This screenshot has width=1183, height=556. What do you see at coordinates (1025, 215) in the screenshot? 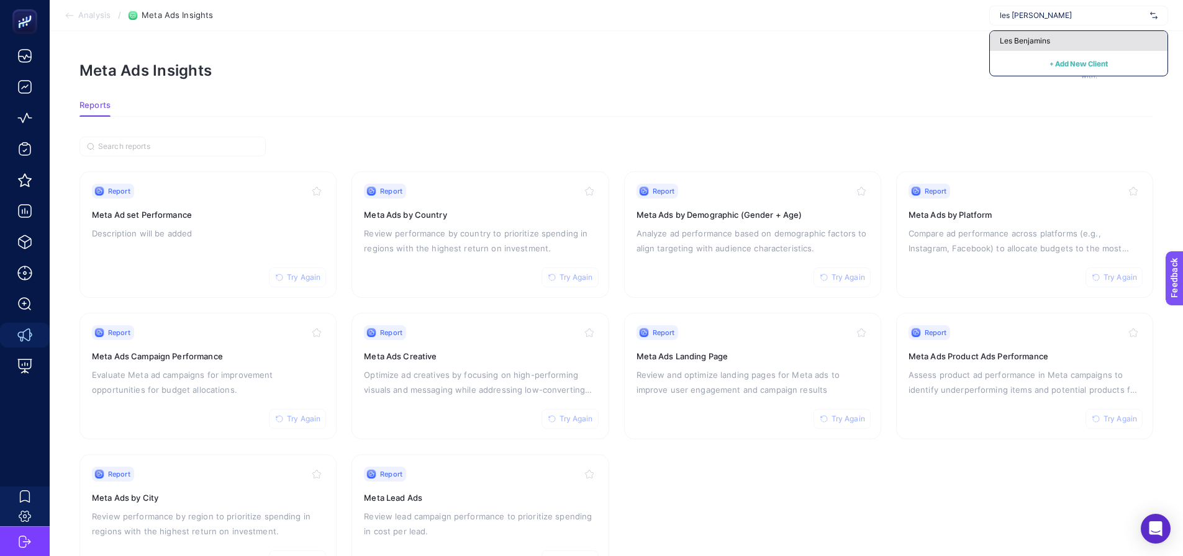
I see `h3: Meta Ads by Platform` at bounding box center [1025, 215].